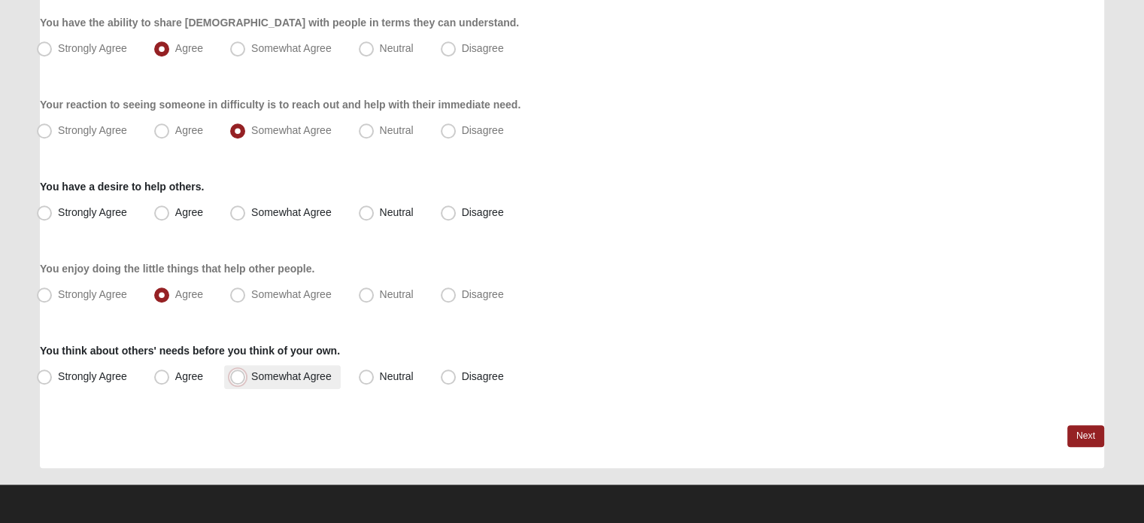 Image resolution: width=1144 pixels, height=523 pixels. What do you see at coordinates (177, 269) in the screenshot?
I see `label: You enjoy doing the little things that help other people.` at bounding box center [177, 269].